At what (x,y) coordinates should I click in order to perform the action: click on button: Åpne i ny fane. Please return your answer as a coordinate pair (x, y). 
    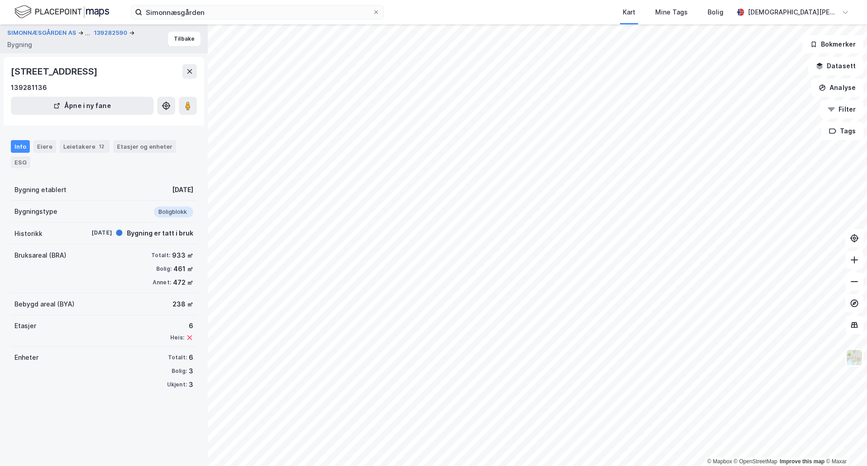
    Looking at the image, I should click on (82, 106).